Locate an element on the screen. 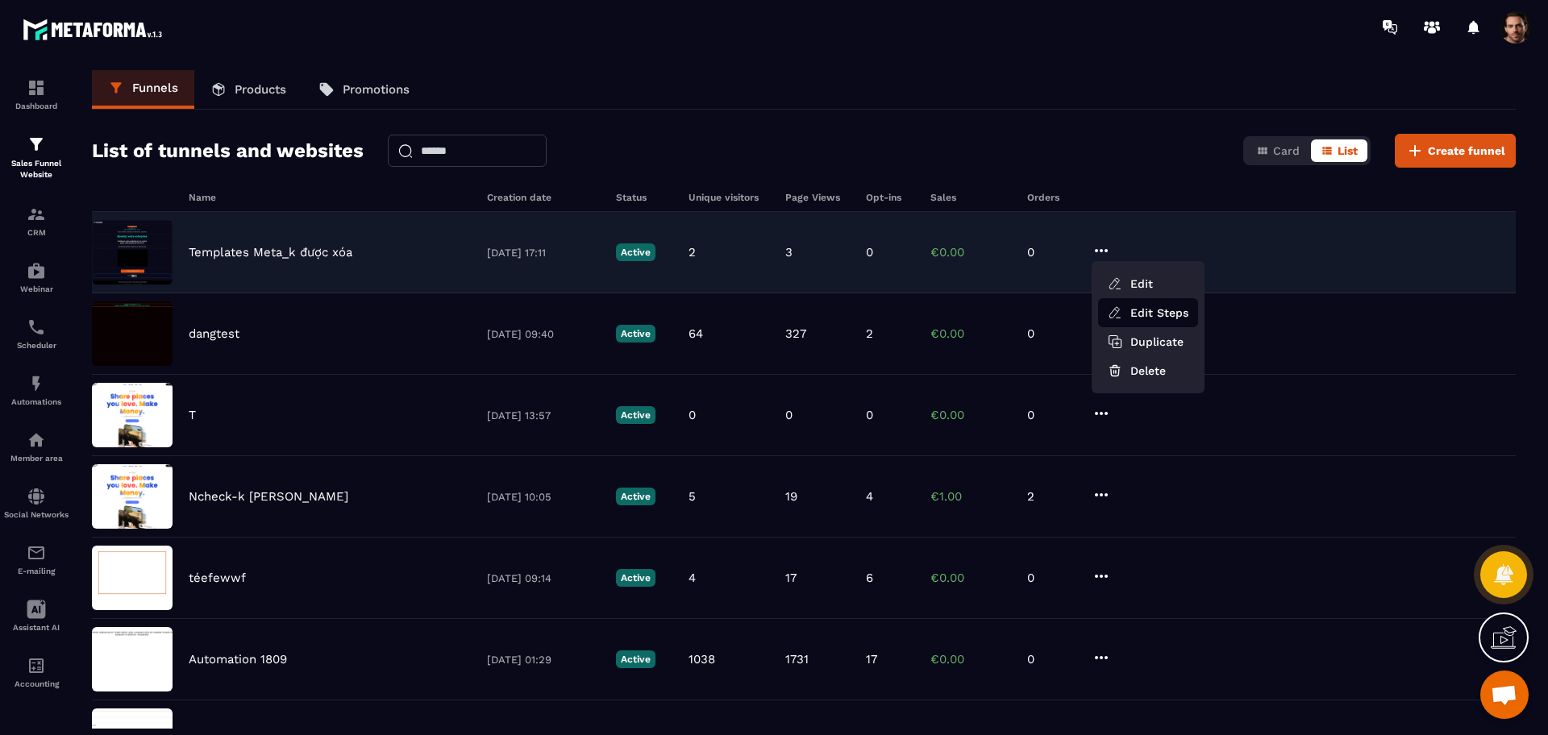 The width and height of the screenshot is (1548, 735). span: Create funnel is located at coordinates (1467, 151).